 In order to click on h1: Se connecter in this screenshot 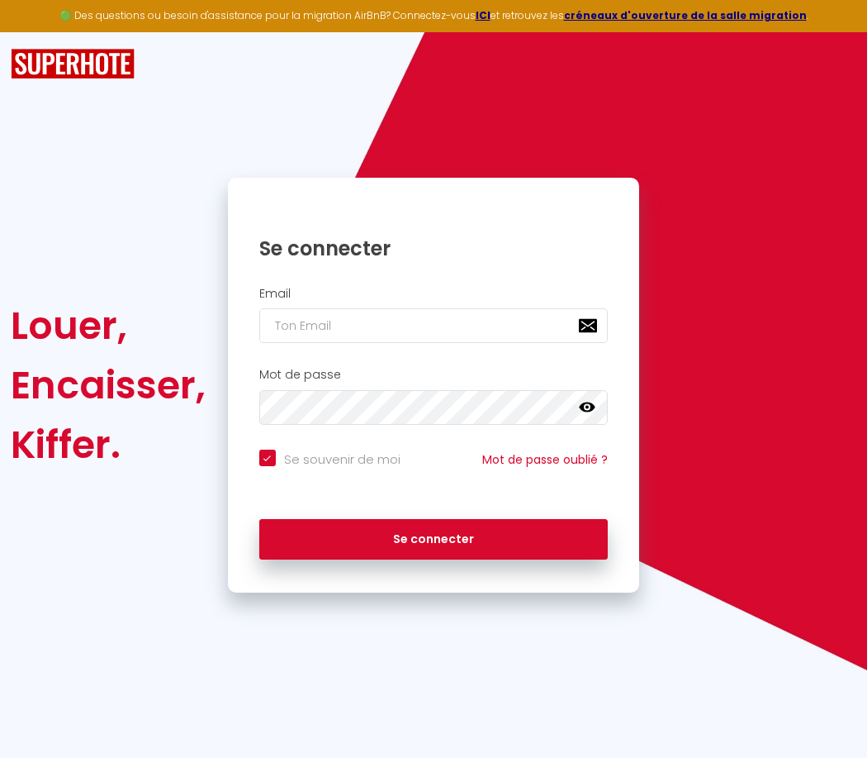, I will do `click(434, 248)`.